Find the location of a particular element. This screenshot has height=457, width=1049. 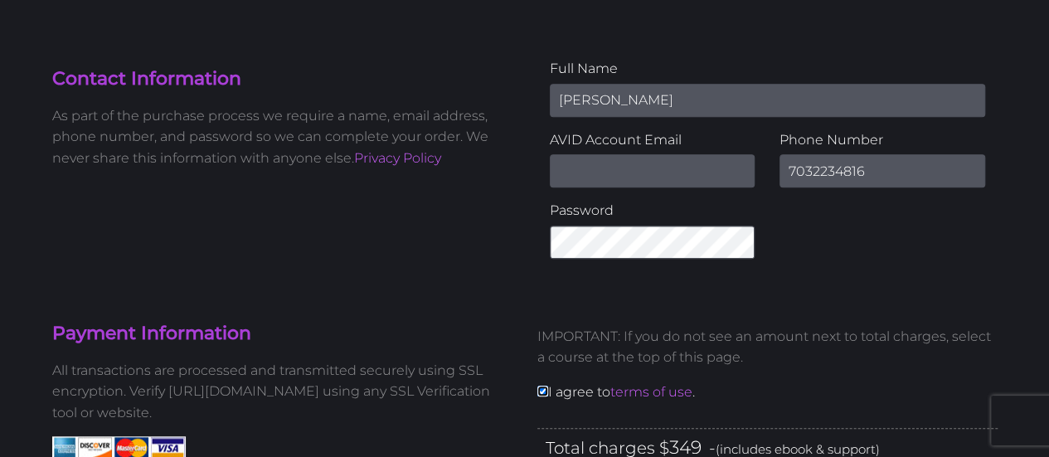

label: Password is located at coordinates (652, 211).